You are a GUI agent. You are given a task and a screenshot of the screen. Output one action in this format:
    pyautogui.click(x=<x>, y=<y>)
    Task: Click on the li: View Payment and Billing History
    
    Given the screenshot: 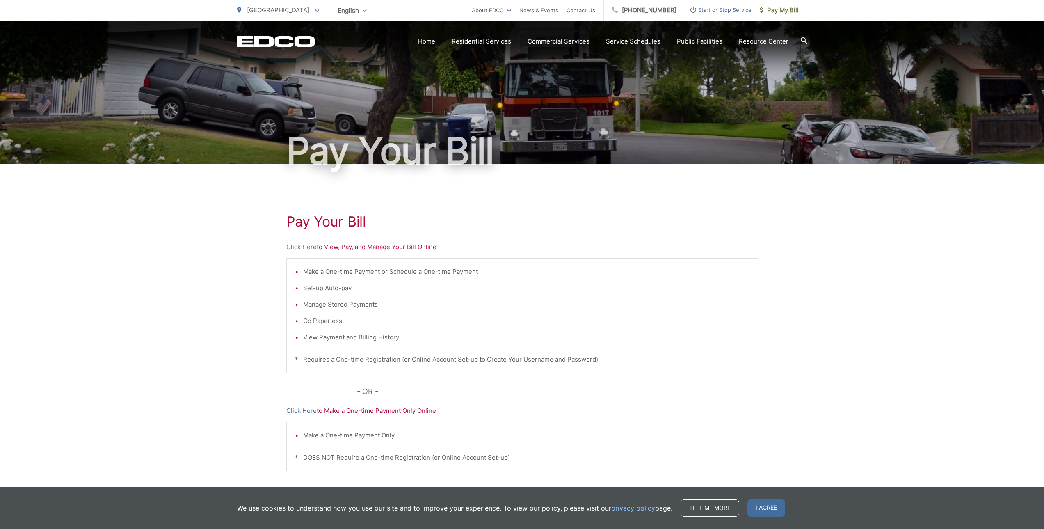 What is the action you would take?
    pyautogui.click(x=526, y=337)
    